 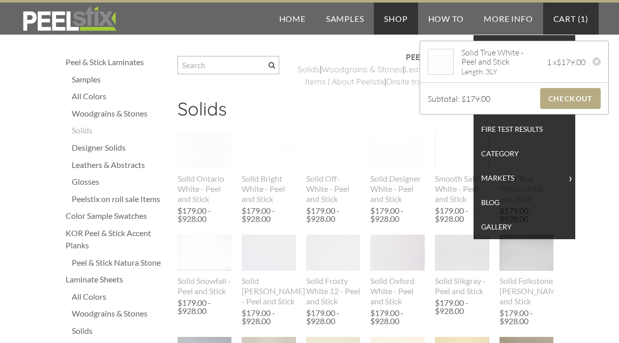 What do you see at coordinates (462, 168) in the screenshot?
I see `a: Smooth Satin White - Peel and Stick` at bounding box center [462, 168].